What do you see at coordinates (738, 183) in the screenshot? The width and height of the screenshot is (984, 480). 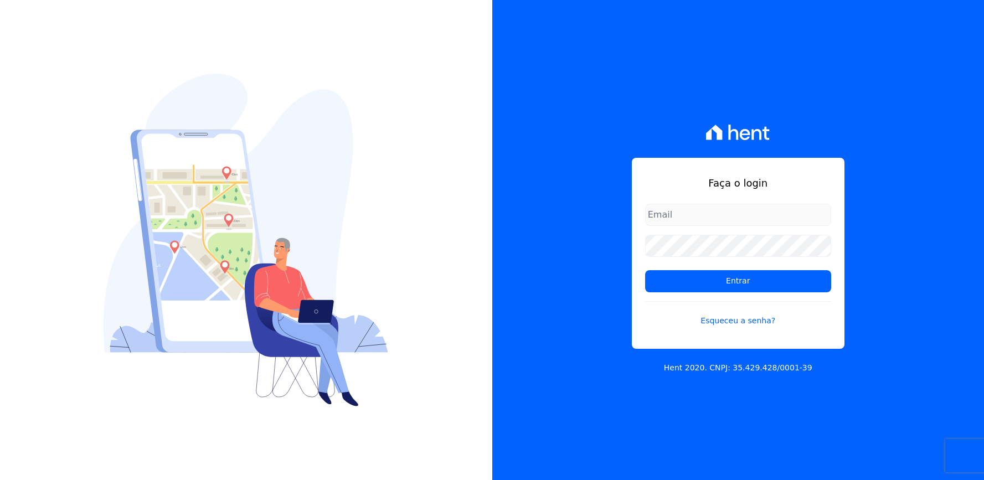 I see `h1: Faça o login` at bounding box center [738, 183].